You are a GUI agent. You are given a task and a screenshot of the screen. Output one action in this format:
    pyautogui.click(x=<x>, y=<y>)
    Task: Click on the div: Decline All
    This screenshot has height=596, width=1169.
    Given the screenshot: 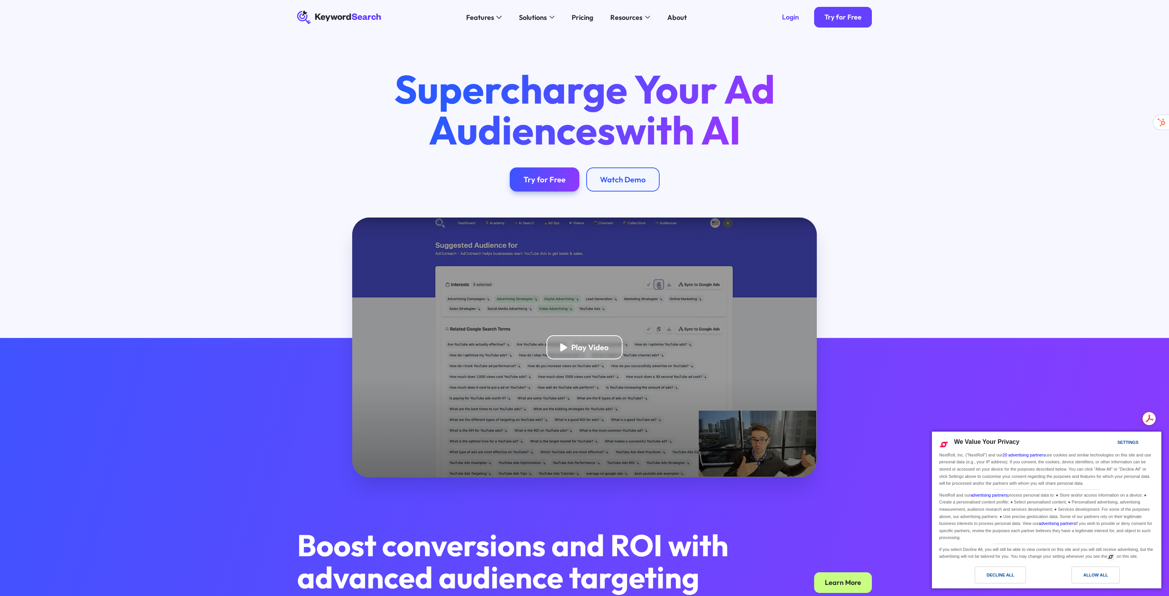 What is the action you would take?
    pyautogui.click(x=1000, y=575)
    